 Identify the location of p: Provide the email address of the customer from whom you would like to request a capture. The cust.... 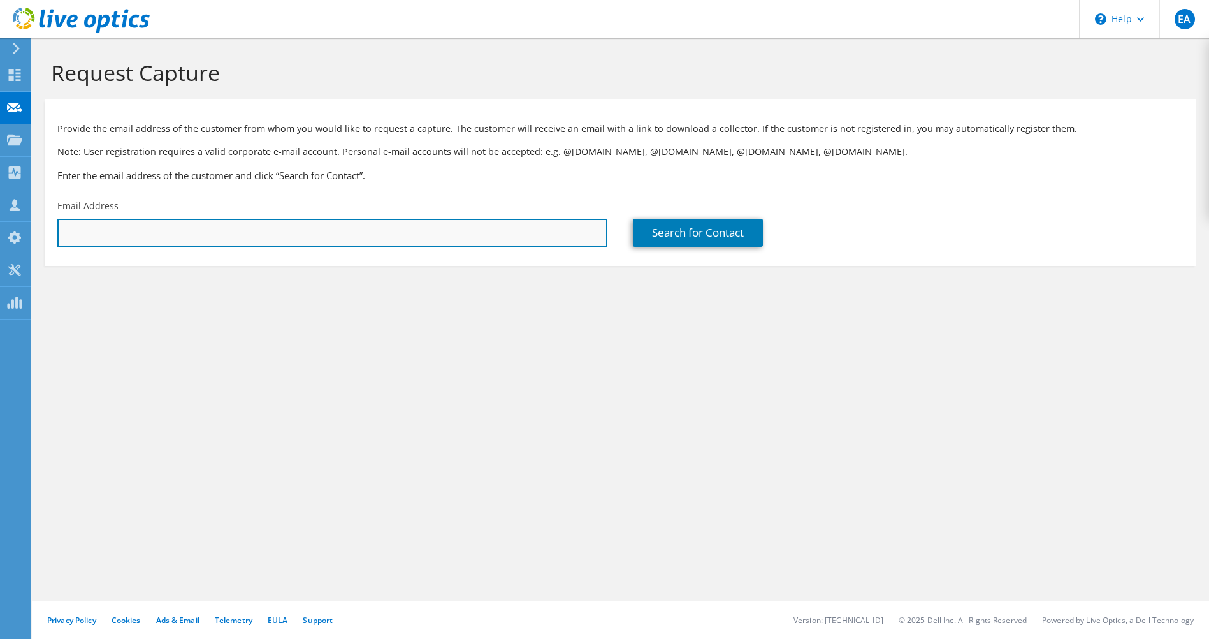
(620, 129).